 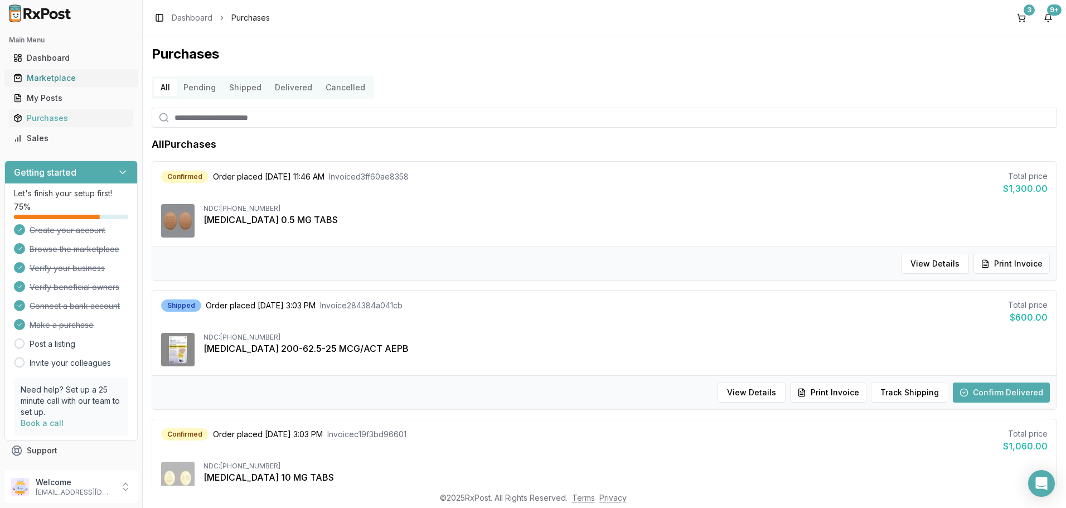 I want to click on div: Sales, so click(x=71, y=138).